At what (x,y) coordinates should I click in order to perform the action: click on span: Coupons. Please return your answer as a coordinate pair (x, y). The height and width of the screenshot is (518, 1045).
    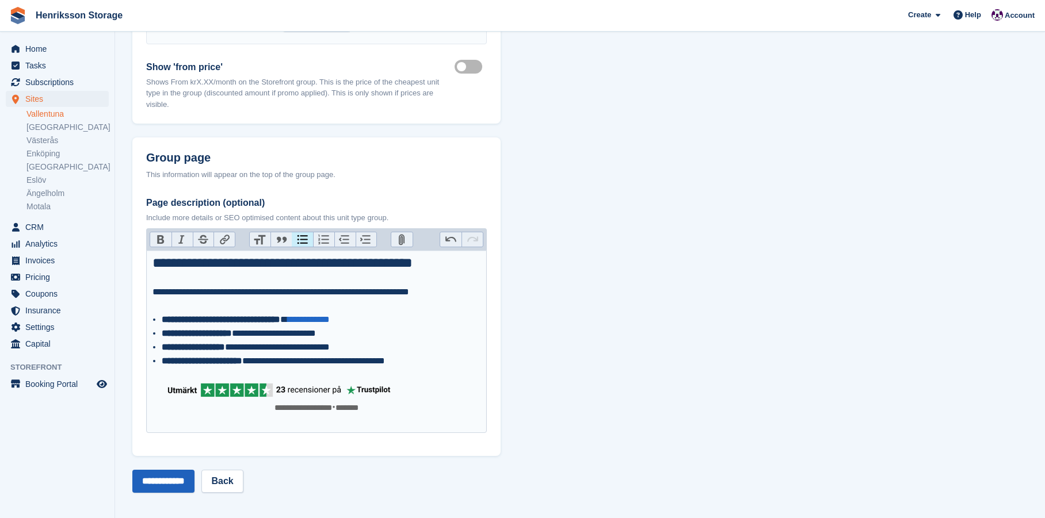
    Looking at the image, I should click on (60, 294).